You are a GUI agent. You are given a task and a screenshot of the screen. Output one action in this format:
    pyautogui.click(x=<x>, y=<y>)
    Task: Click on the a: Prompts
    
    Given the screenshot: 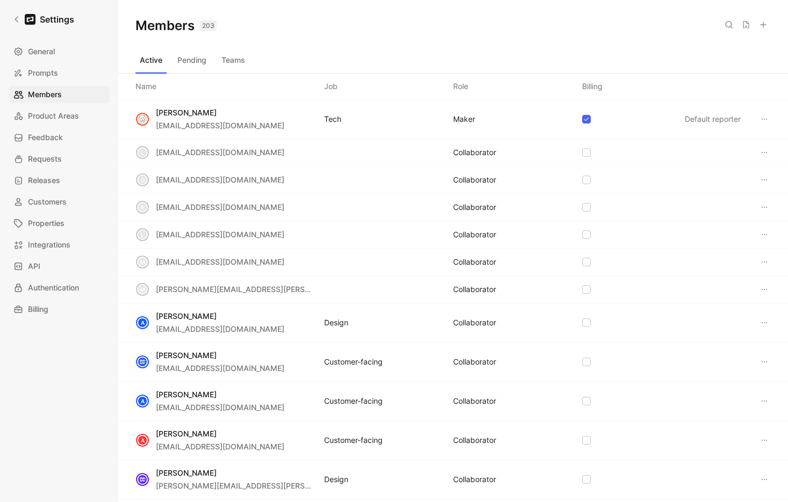 What is the action you would take?
    pyautogui.click(x=59, y=73)
    